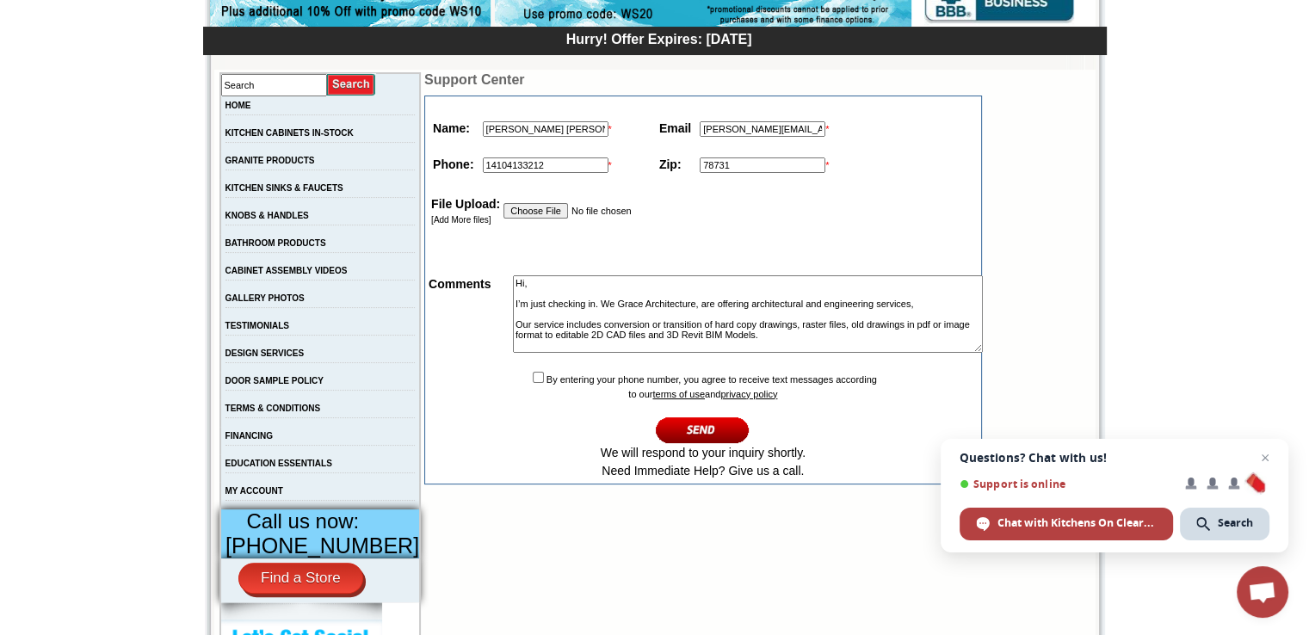 The image size is (1309, 635). What do you see at coordinates (1262, 592) in the screenshot?
I see `a: Open chat` at bounding box center [1262, 592].